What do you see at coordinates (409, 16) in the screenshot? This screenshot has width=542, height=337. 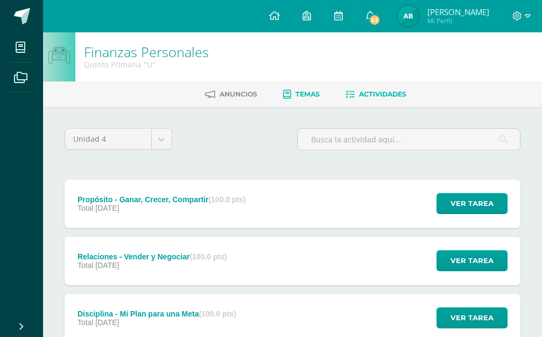 I see `img: c2baf109a9d2730ea0bde87aae889d22.png` at bounding box center [409, 16].